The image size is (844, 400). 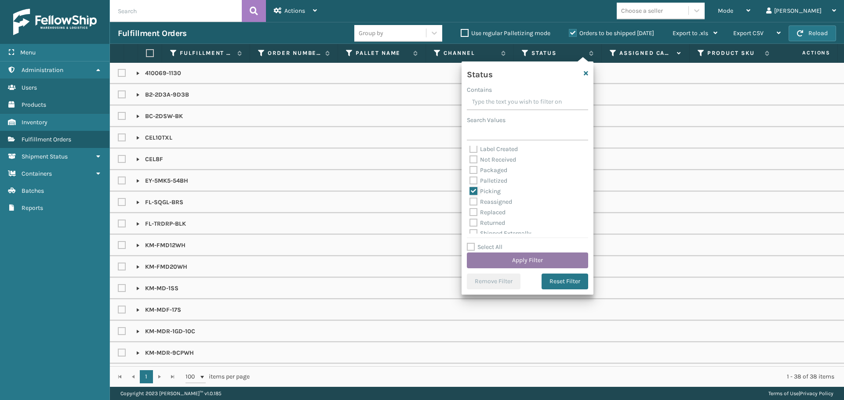 What do you see at coordinates (548, 377) in the screenshot?
I see `div: 1 - 38 of 38 items` at bounding box center [548, 377].